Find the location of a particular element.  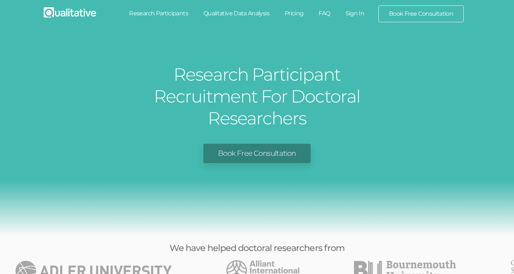

a: Research Participants is located at coordinates (159, 13).